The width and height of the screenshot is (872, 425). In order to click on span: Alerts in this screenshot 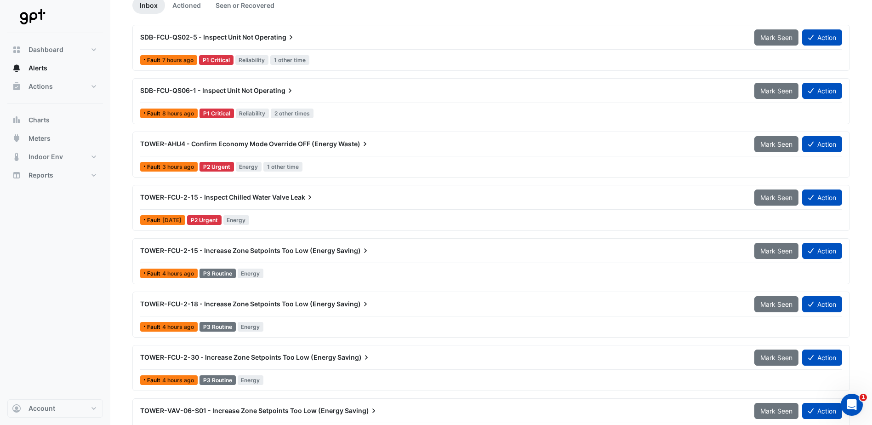, I will do `click(38, 68)`.